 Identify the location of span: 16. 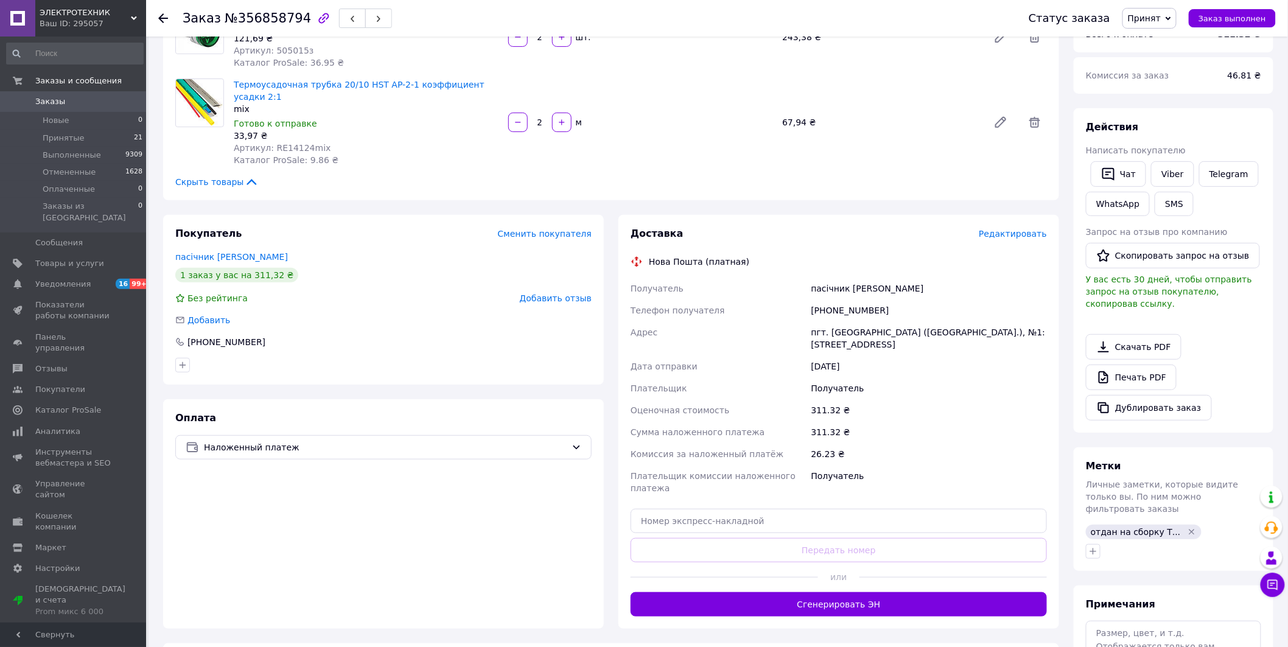
(122, 284).